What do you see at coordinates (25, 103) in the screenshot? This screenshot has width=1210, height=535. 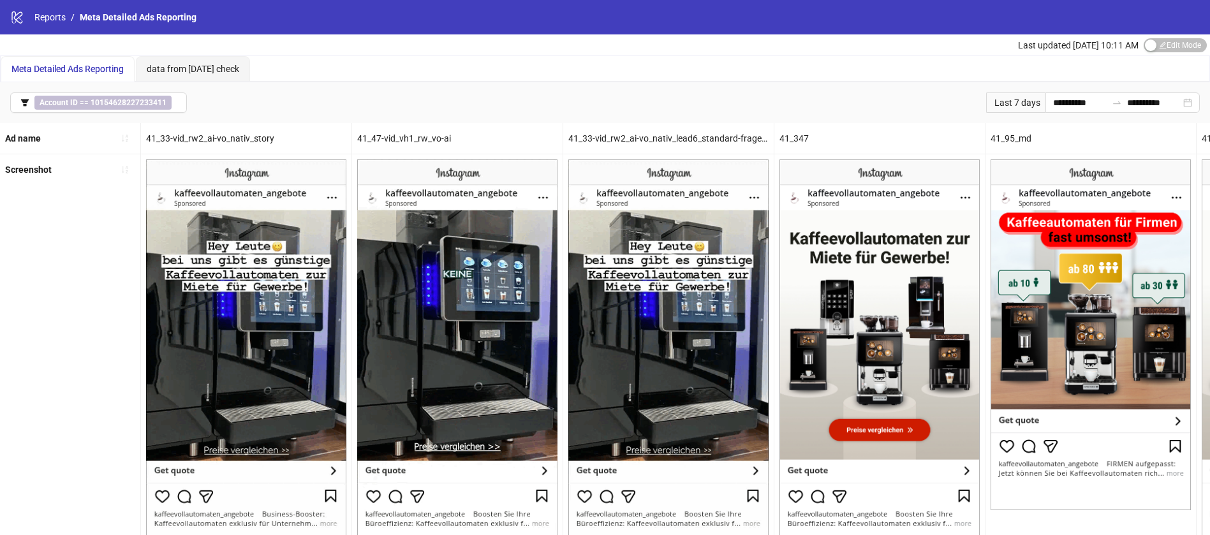 I see `span: filter` at bounding box center [25, 103].